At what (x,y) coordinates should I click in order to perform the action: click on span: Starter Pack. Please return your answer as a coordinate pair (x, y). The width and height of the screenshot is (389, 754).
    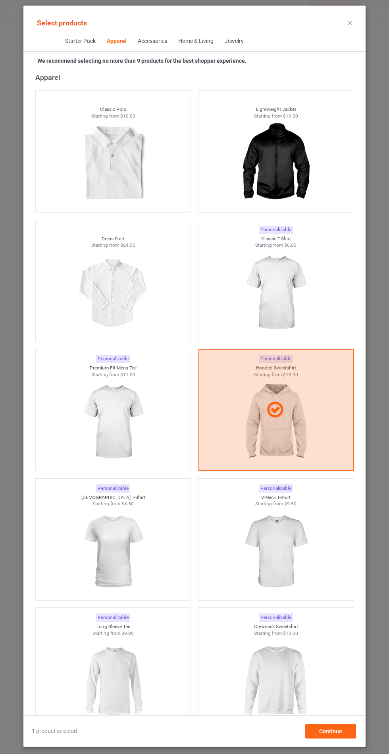
    Looking at the image, I should click on (80, 41).